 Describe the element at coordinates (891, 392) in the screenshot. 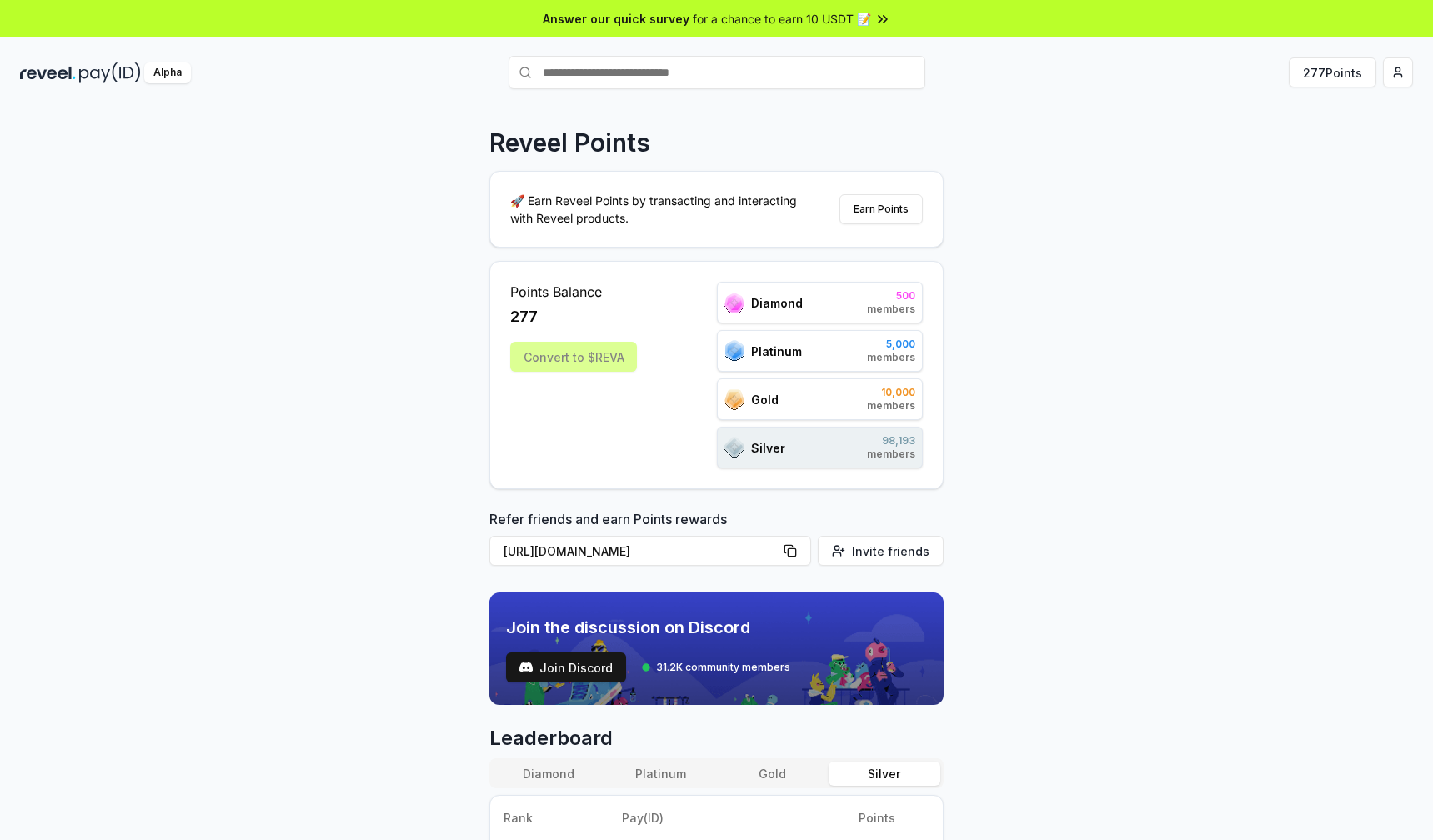

I see `span: 10,000` at that location.